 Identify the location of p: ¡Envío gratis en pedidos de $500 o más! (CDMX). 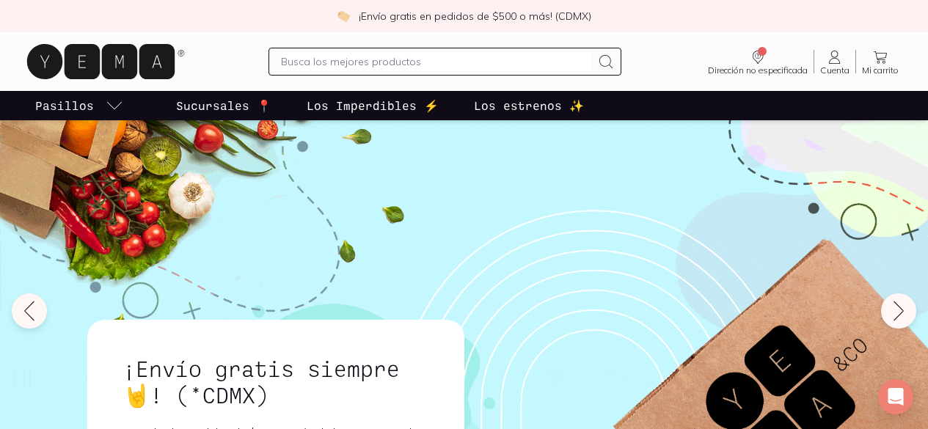
(475, 16).